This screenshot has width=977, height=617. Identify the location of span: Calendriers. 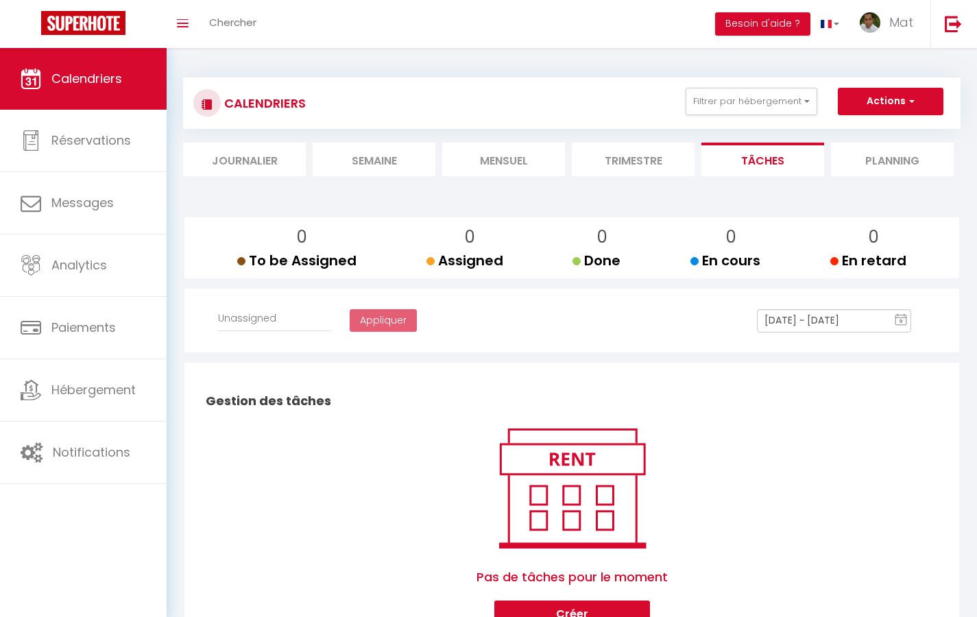
(86, 78).